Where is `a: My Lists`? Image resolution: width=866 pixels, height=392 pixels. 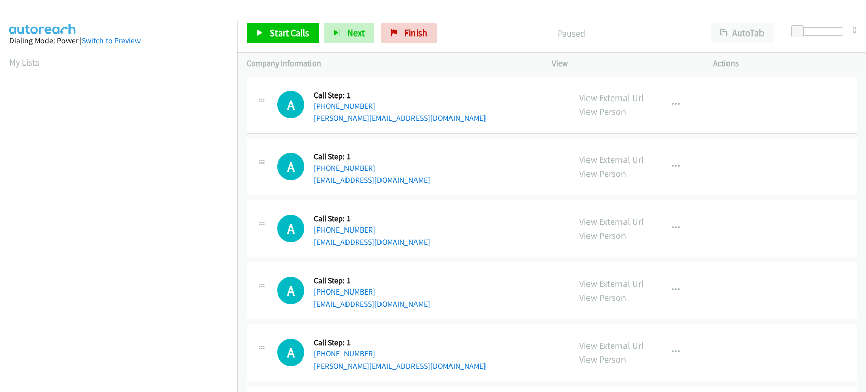
a: My Lists is located at coordinates (24, 62).